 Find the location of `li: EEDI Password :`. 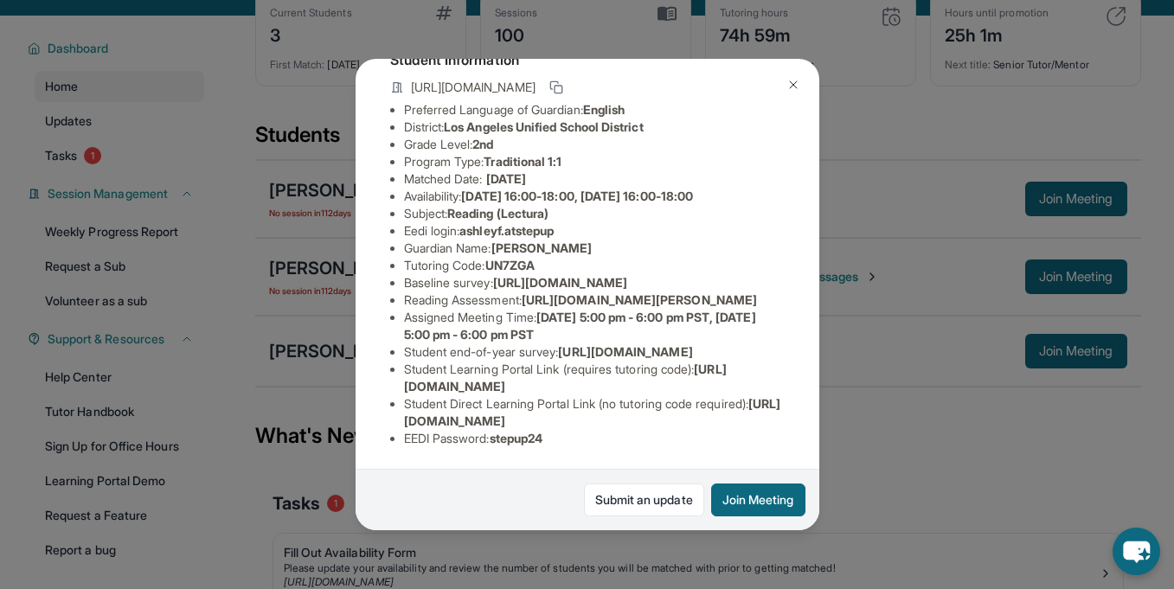

li: EEDI Password : is located at coordinates (594, 439).